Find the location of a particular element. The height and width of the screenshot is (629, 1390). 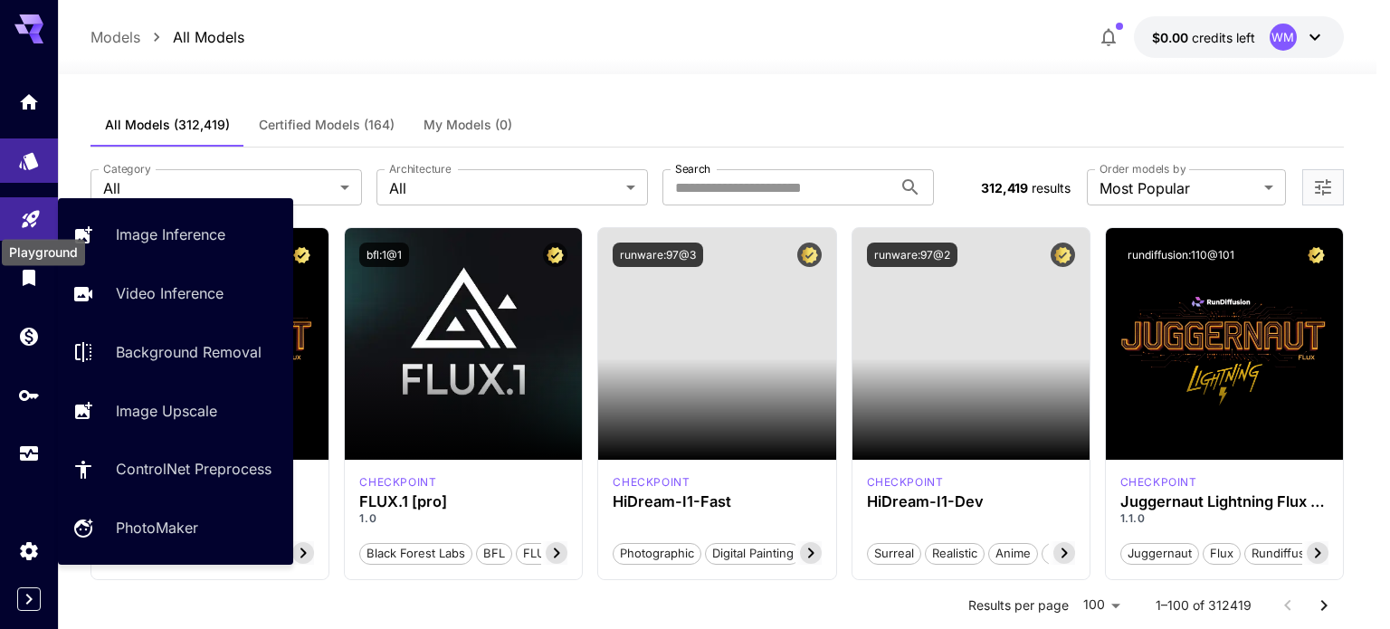

span: Anime is located at coordinates (1013, 554).